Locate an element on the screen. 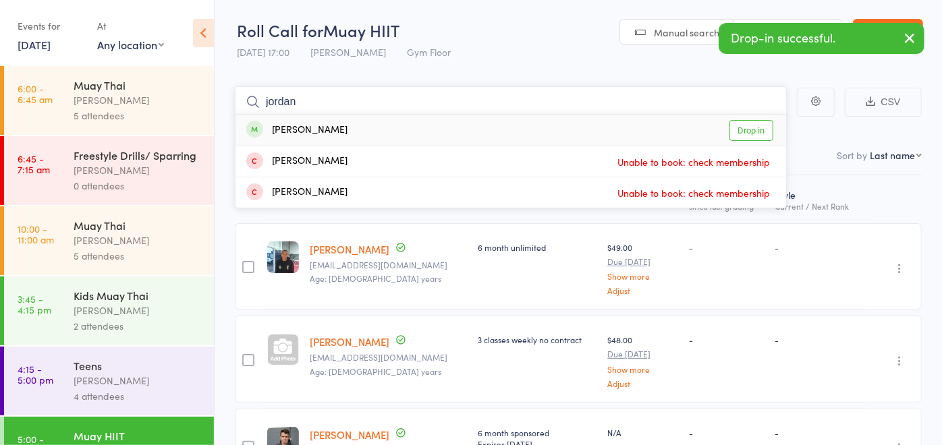 This screenshot has height=445, width=942. div: At is located at coordinates (130, 26).